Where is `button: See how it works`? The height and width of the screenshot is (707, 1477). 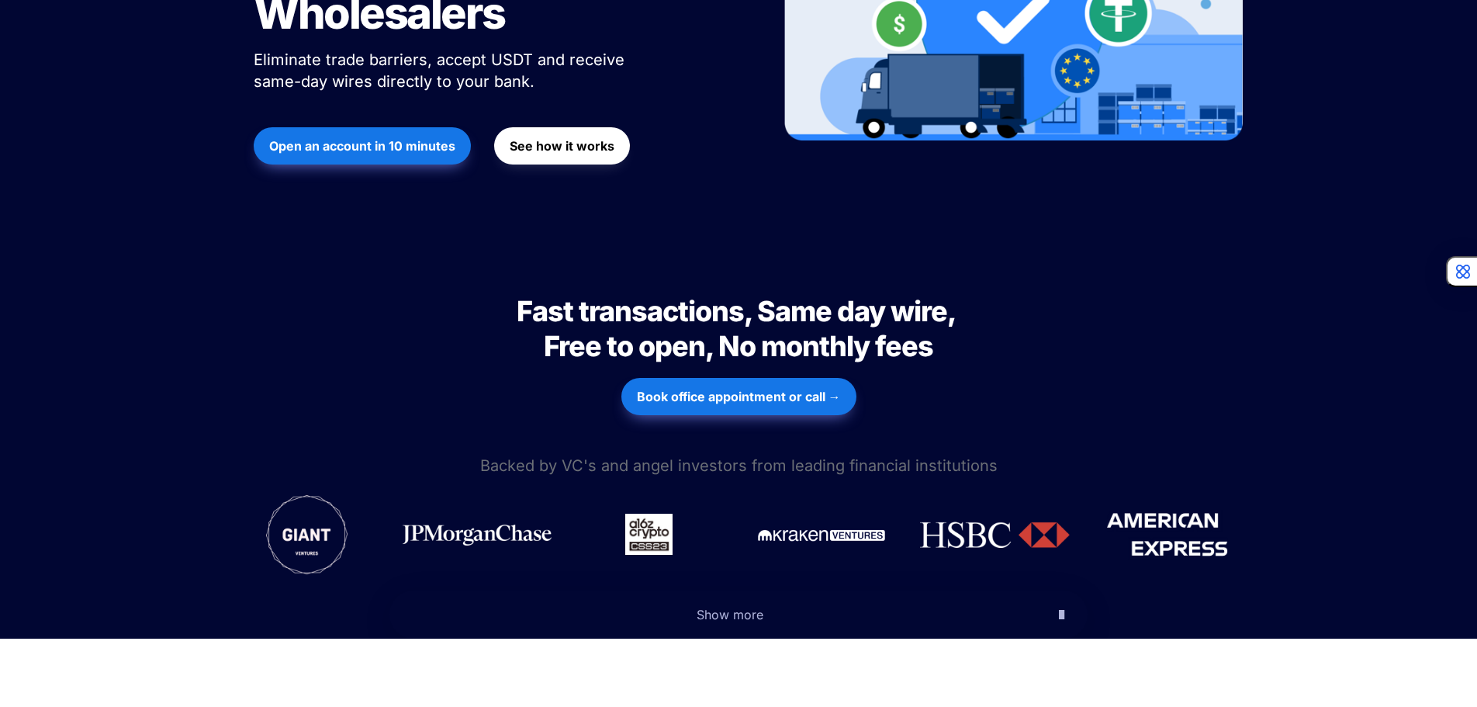 button: See how it works is located at coordinates (562, 146).